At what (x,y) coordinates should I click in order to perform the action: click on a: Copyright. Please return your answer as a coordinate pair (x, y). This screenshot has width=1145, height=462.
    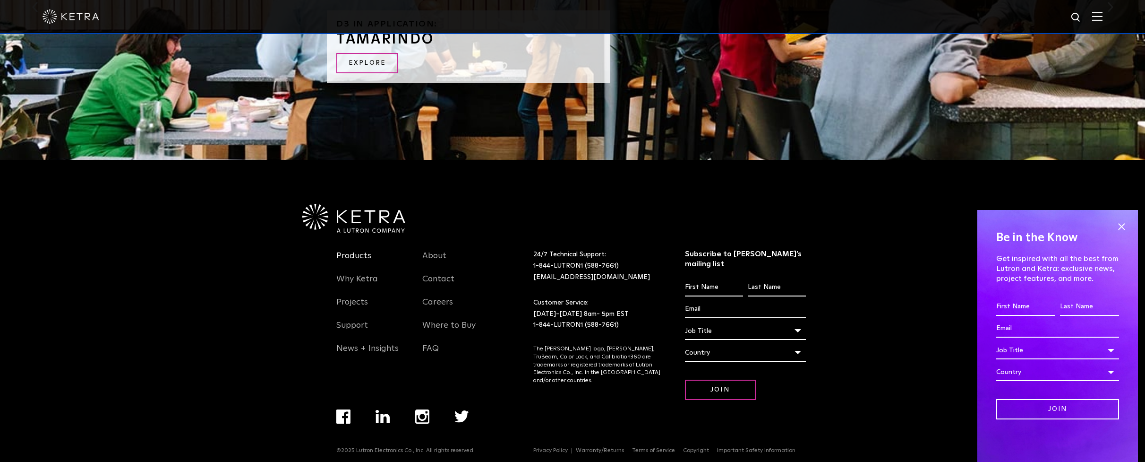
    Looking at the image, I should click on (697, 450).